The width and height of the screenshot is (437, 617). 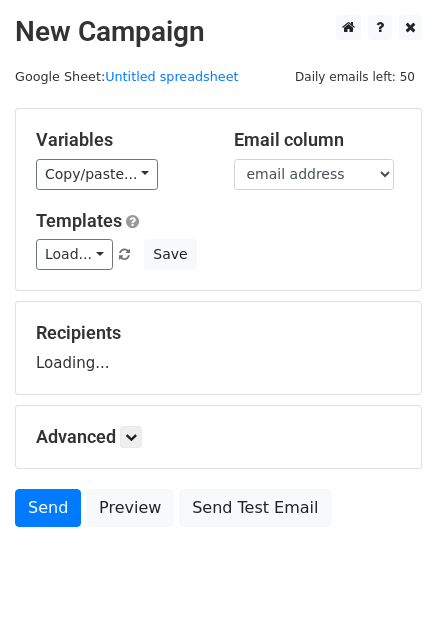 What do you see at coordinates (127, 76) in the screenshot?
I see `small: Google Sheet:` at bounding box center [127, 76].